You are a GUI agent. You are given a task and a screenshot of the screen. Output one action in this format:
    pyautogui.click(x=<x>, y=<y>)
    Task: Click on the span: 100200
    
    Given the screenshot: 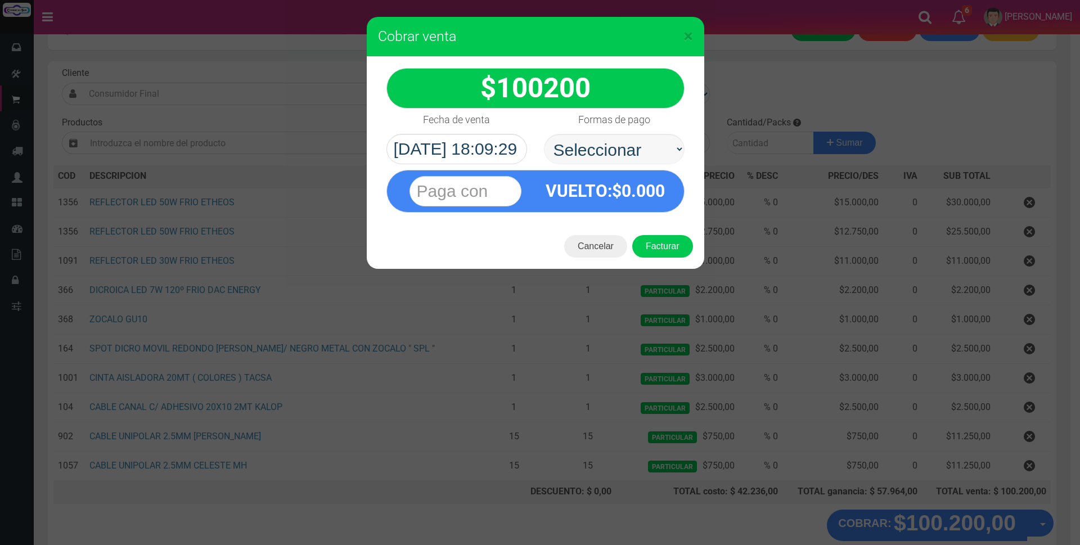 What is the action you would take?
    pyautogui.click(x=543, y=88)
    